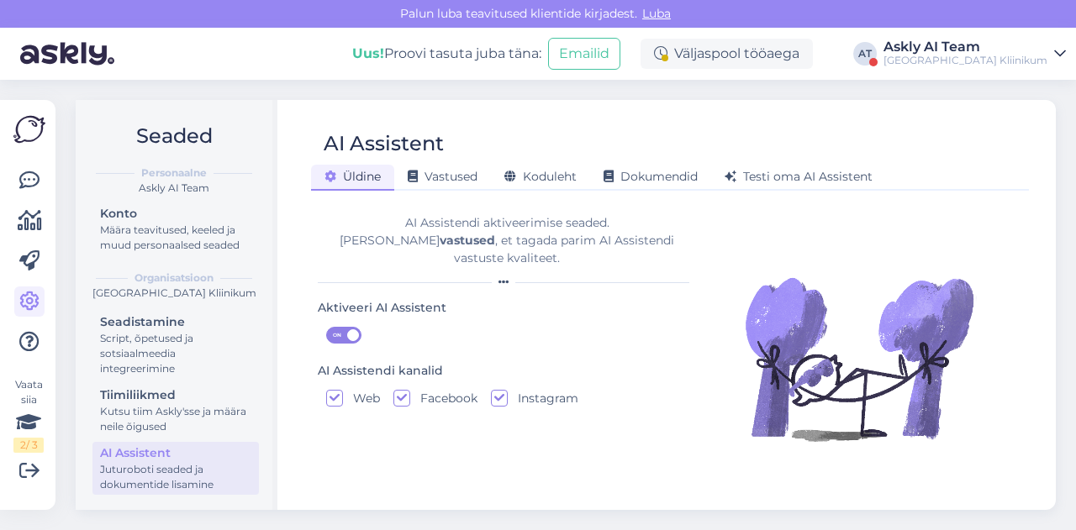 The image size is (1076, 530). What do you see at coordinates (382, 308) in the screenshot?
I see `div: Aktiveeri AI Assistent` at bounding box center [382, 308].